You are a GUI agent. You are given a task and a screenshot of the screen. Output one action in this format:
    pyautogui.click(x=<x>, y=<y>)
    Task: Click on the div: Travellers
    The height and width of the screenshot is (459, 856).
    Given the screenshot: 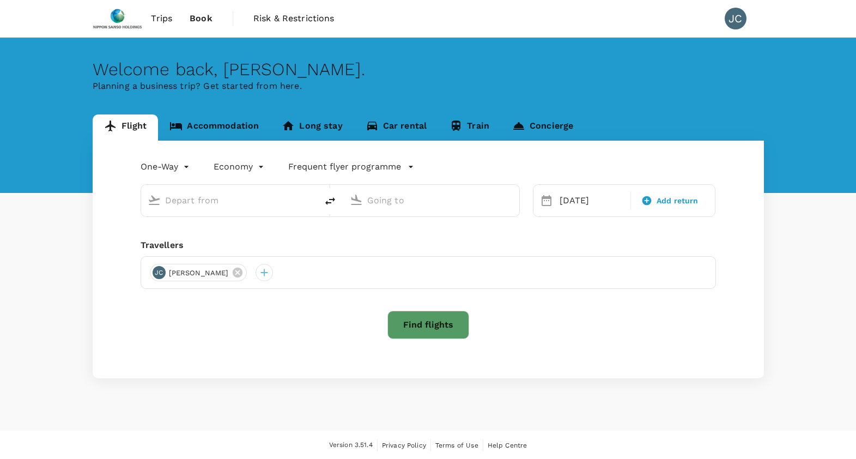 What is the action you would take?
    pyautogui.click(x=429, y=245)
    